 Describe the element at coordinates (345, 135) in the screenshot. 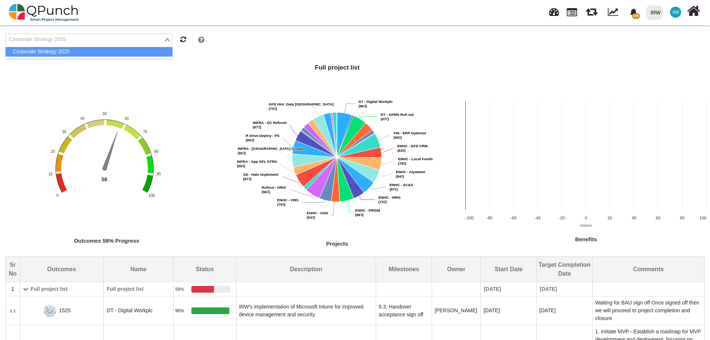

I see `path: DT - Digital Workplc, 96%. Outcomes.` at that location.